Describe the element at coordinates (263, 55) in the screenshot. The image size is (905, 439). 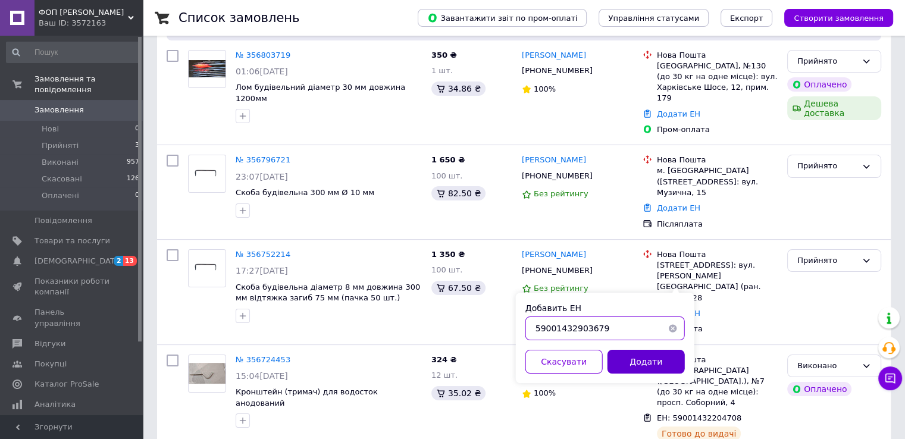
I see `a: № 356803719` at that location.